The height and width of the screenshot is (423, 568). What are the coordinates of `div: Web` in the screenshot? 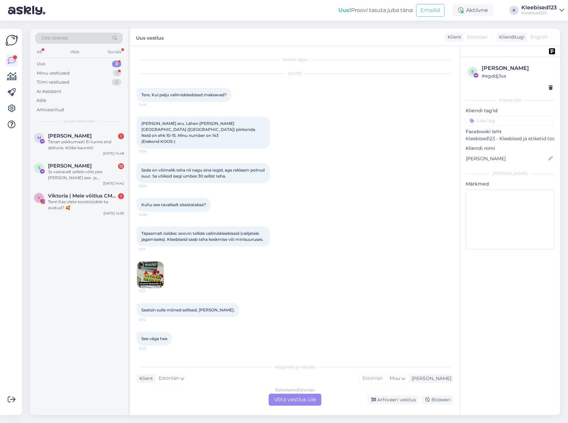 It's located at (75, 52).